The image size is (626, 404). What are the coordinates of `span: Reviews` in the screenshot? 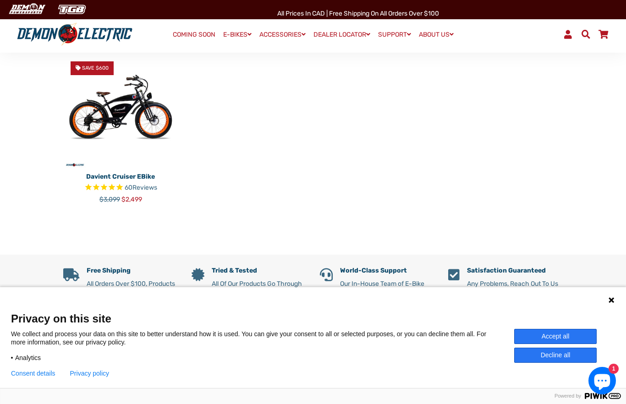 It's located at (145, 188).